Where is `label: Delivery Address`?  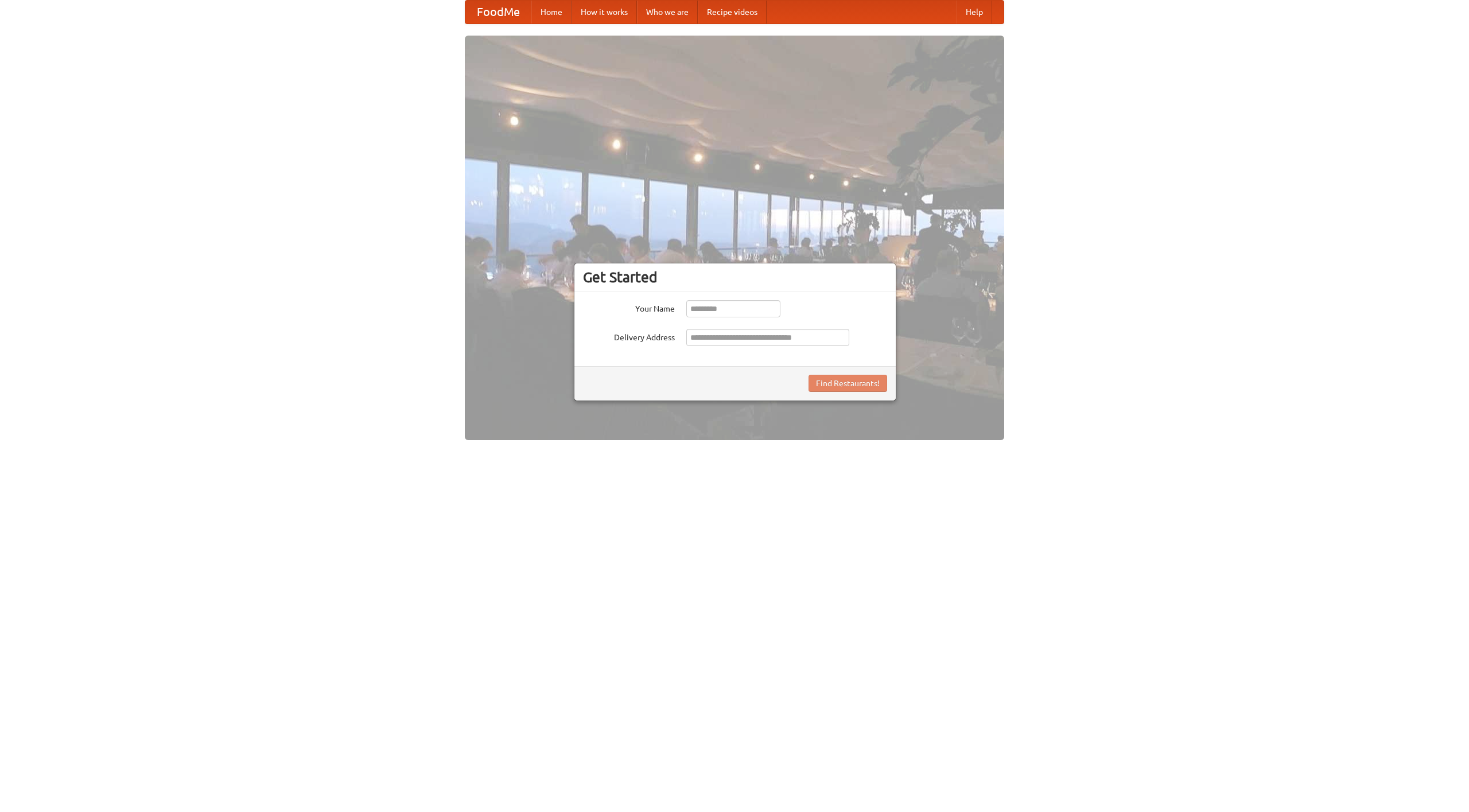 label: Delivery Address is located at coordinates (629, 336).